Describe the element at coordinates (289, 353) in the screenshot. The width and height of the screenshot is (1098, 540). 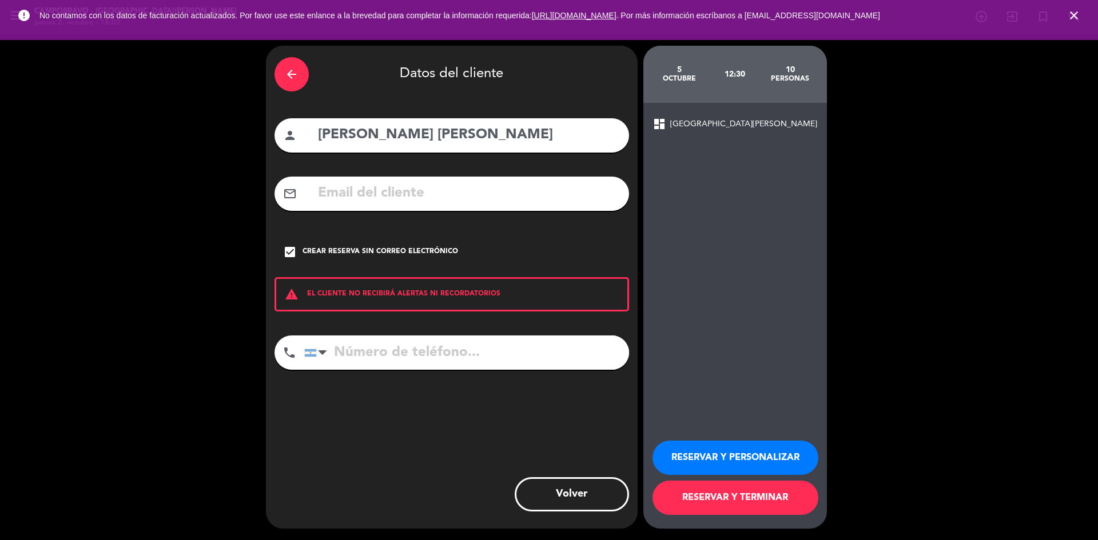
I see `i: phone` at that location.